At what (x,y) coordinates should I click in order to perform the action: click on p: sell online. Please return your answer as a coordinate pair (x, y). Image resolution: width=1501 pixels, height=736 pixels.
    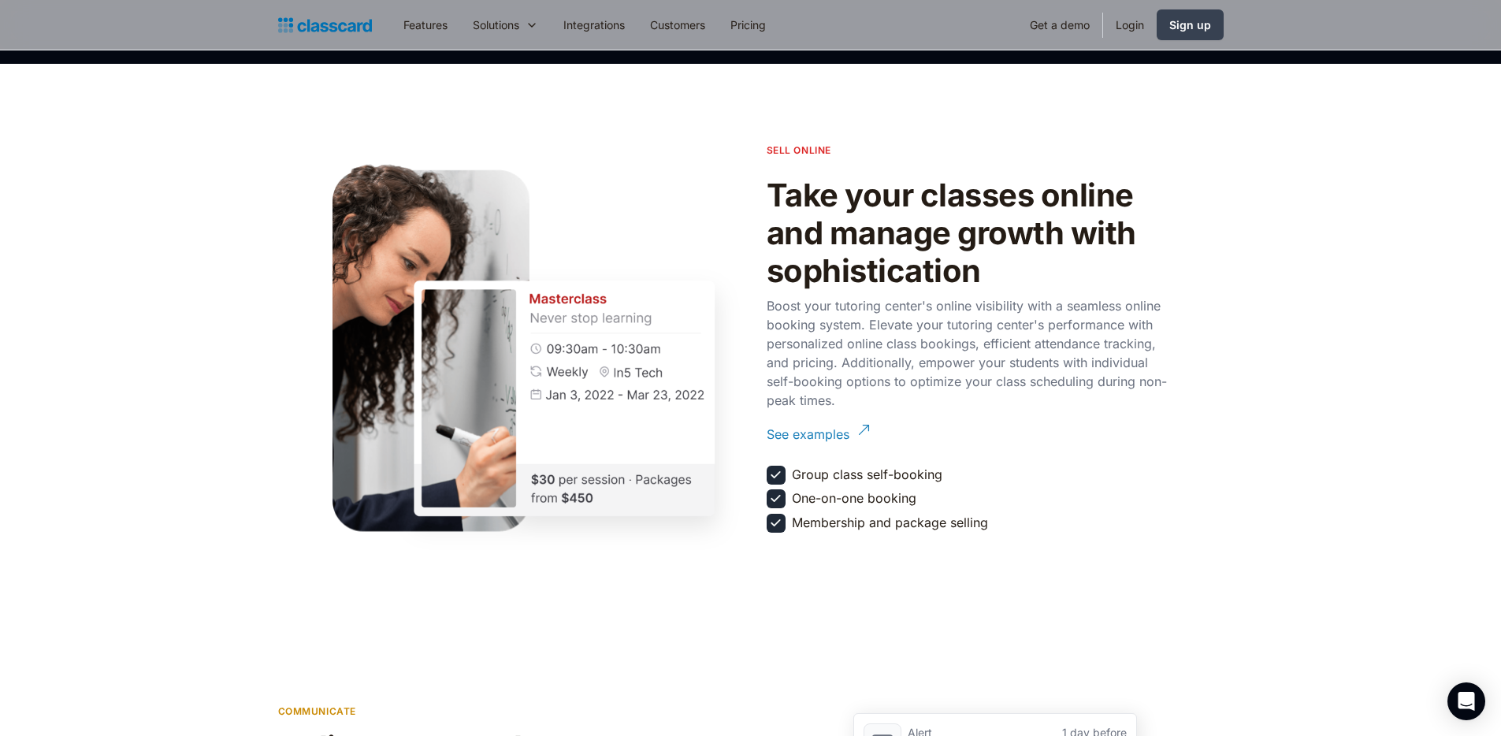
    Looking at the image, I should click on (799, 150).